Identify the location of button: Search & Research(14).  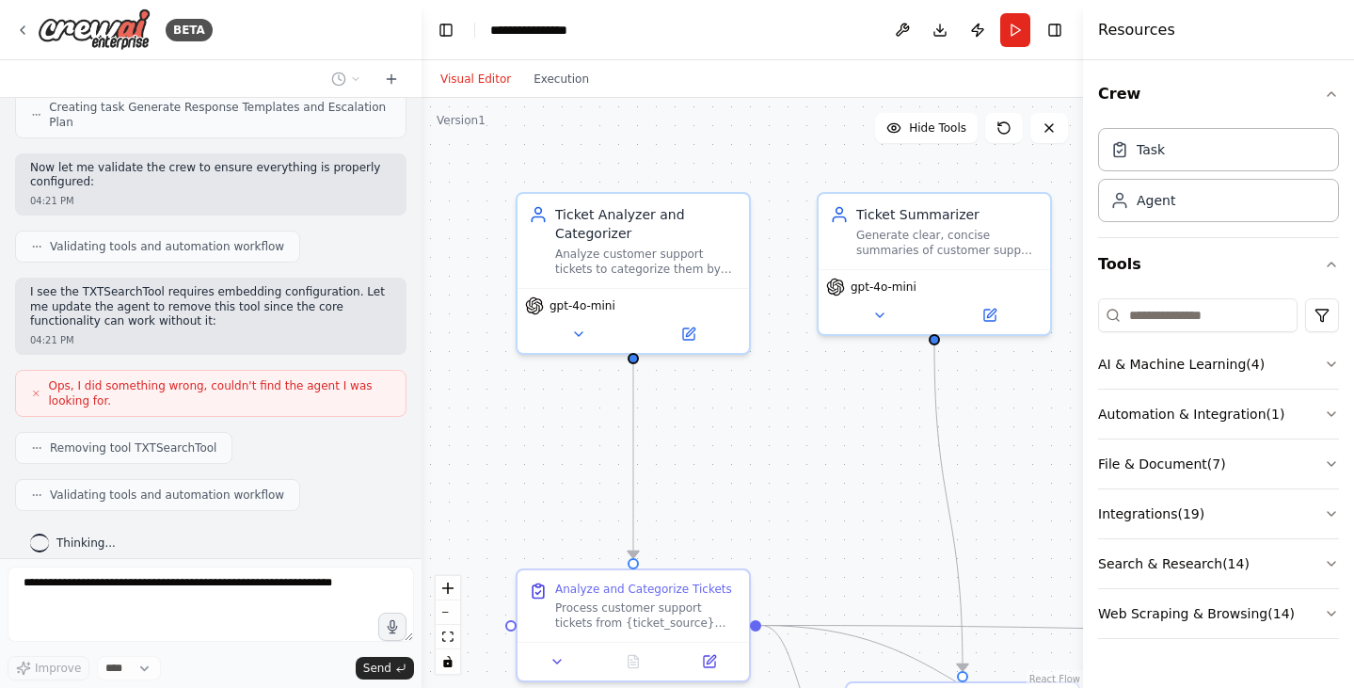
(1219, 564).